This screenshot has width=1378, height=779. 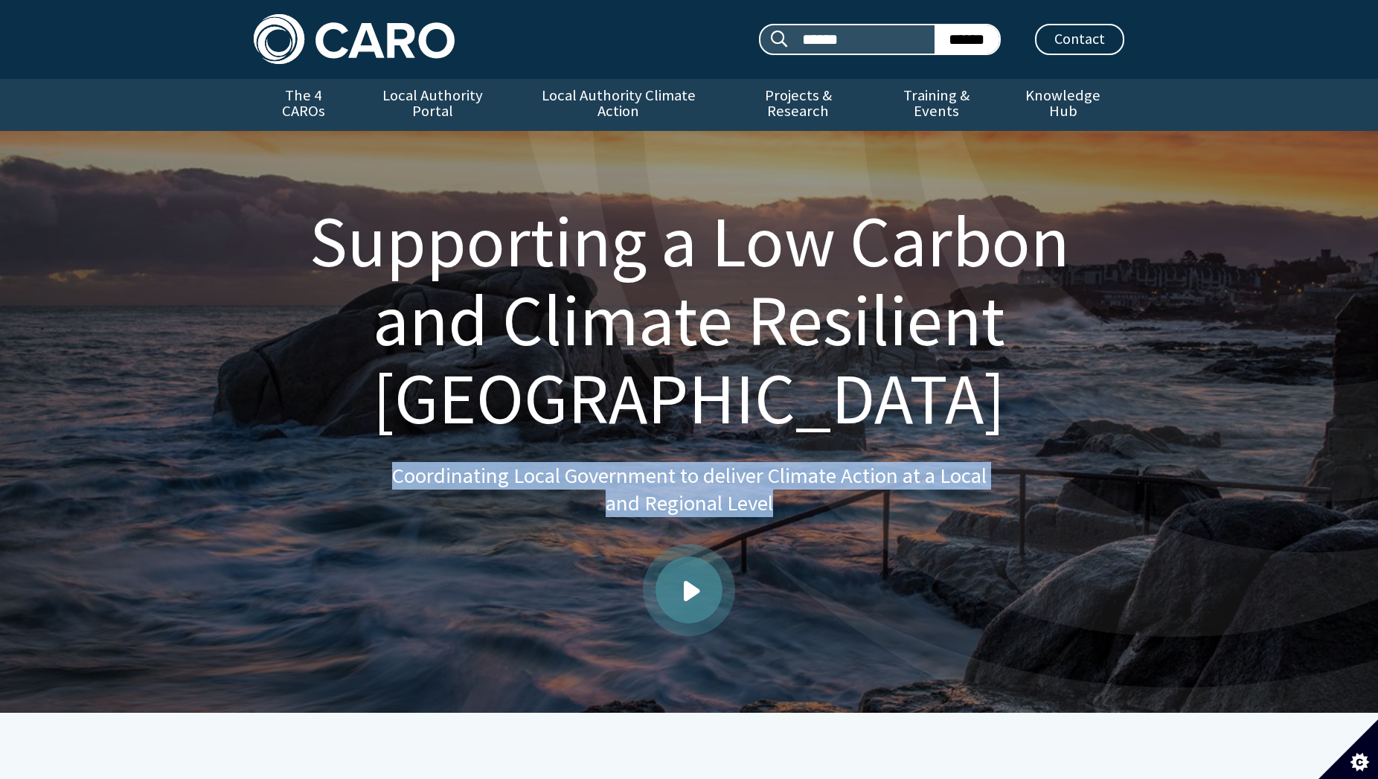 What do you see at coordinates (432, 105) in the screenshot?
I see `a: Local Authority Portal` at bounding box center [432, 105].